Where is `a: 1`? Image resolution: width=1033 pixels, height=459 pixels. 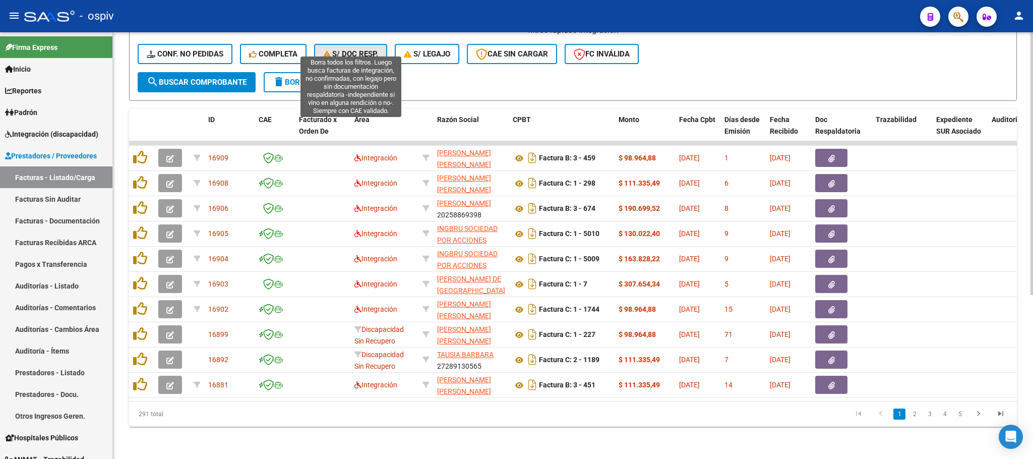 a: 1 is located at coordinates (900, 414).